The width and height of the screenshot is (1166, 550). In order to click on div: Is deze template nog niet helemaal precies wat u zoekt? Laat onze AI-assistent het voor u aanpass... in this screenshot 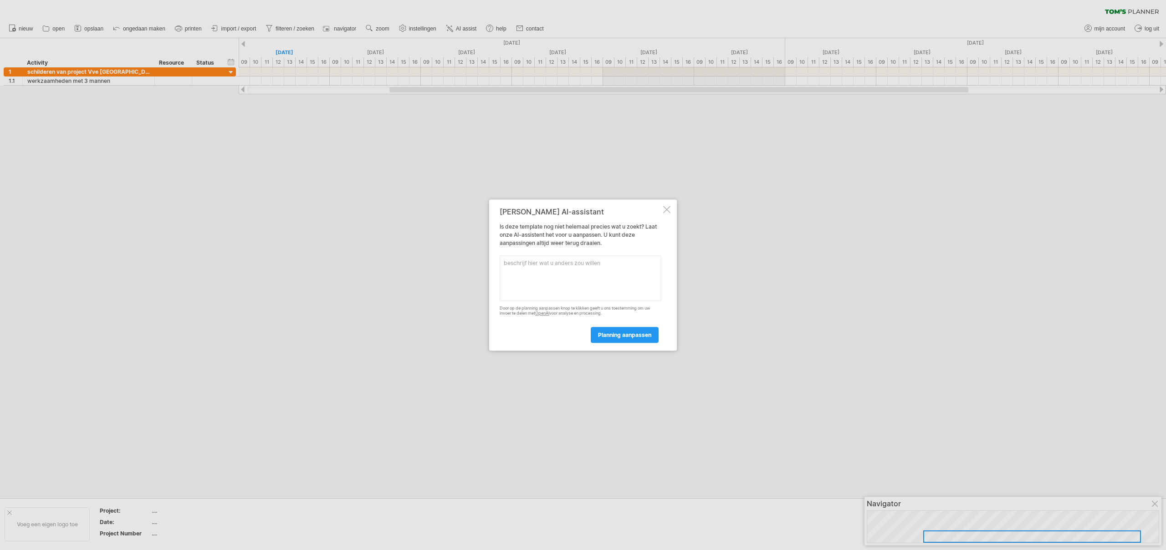, I will do `click(580, 275)`.